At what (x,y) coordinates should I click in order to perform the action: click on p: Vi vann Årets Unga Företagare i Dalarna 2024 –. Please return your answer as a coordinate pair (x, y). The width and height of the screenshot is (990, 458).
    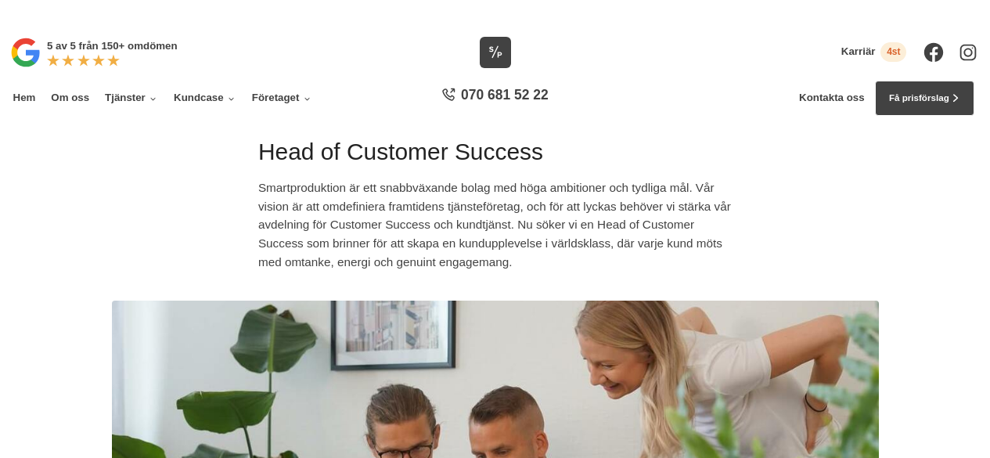
    Looking at the image, I should click on (495, 12).